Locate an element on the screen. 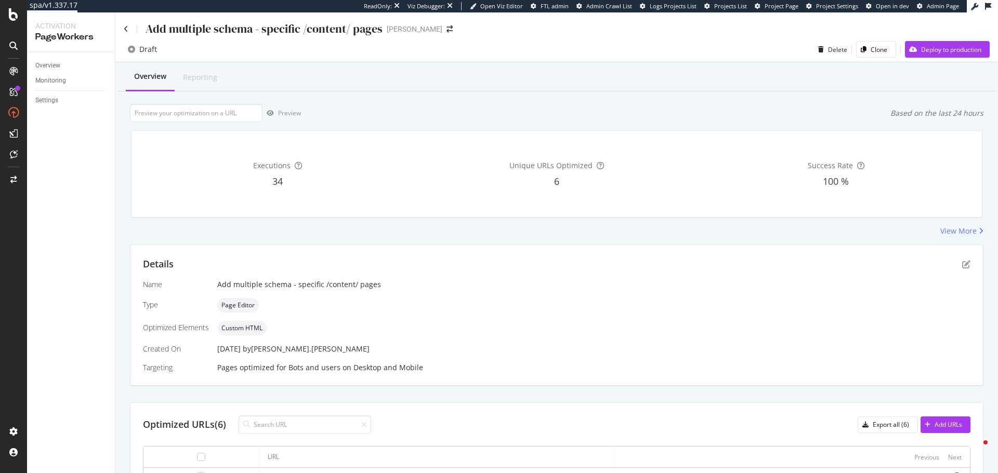 This screenshot has width=998, height=473. div: Created On is located at coordinates (176, 349).